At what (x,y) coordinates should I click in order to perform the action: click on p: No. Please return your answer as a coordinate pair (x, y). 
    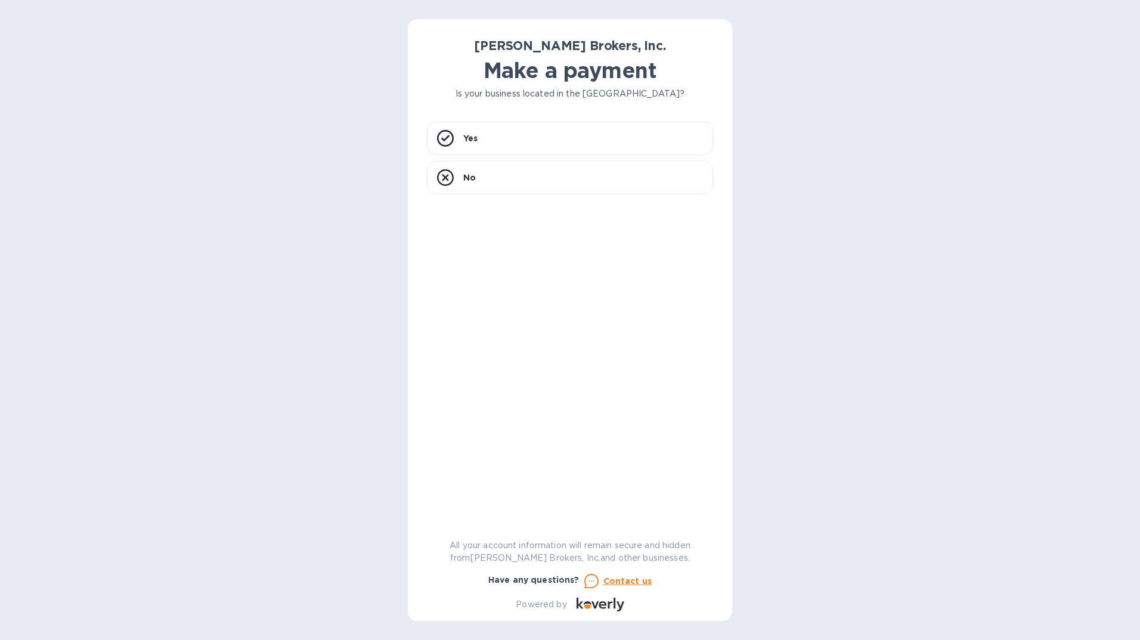
    Looking at the image, I should click on (469, 178).